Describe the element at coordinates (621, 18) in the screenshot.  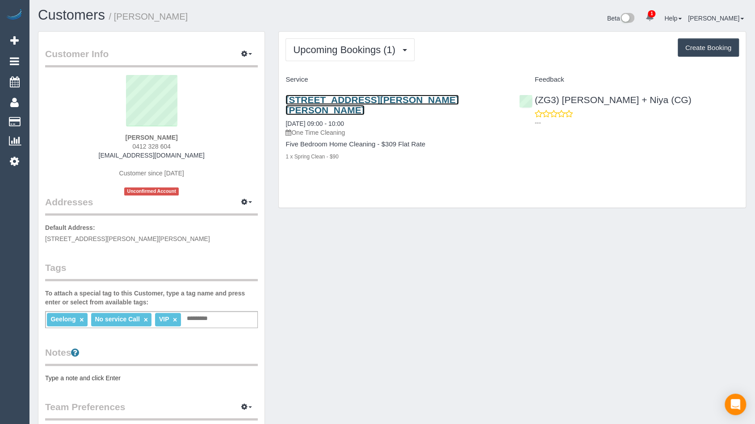
I see `a: Beta` at that location.